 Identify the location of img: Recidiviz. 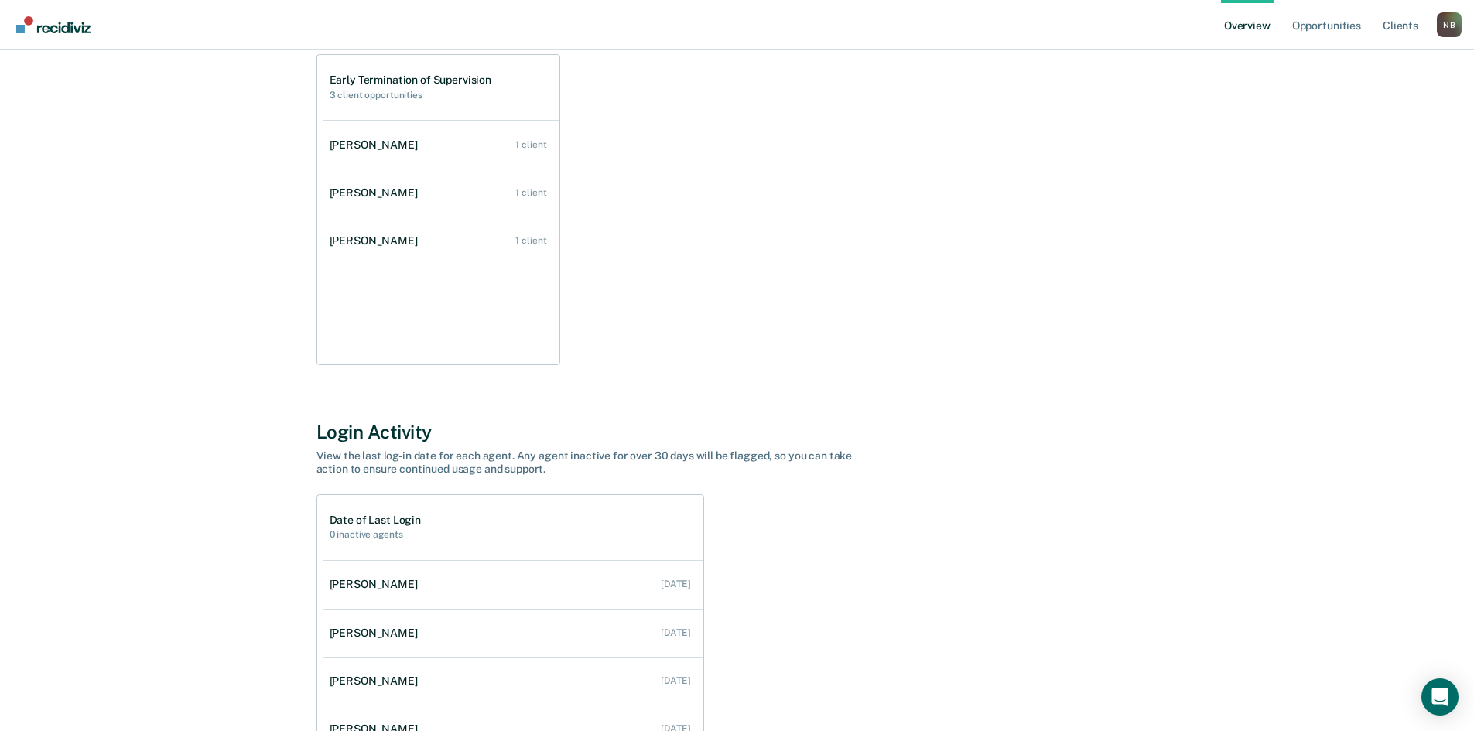
(53, 25).